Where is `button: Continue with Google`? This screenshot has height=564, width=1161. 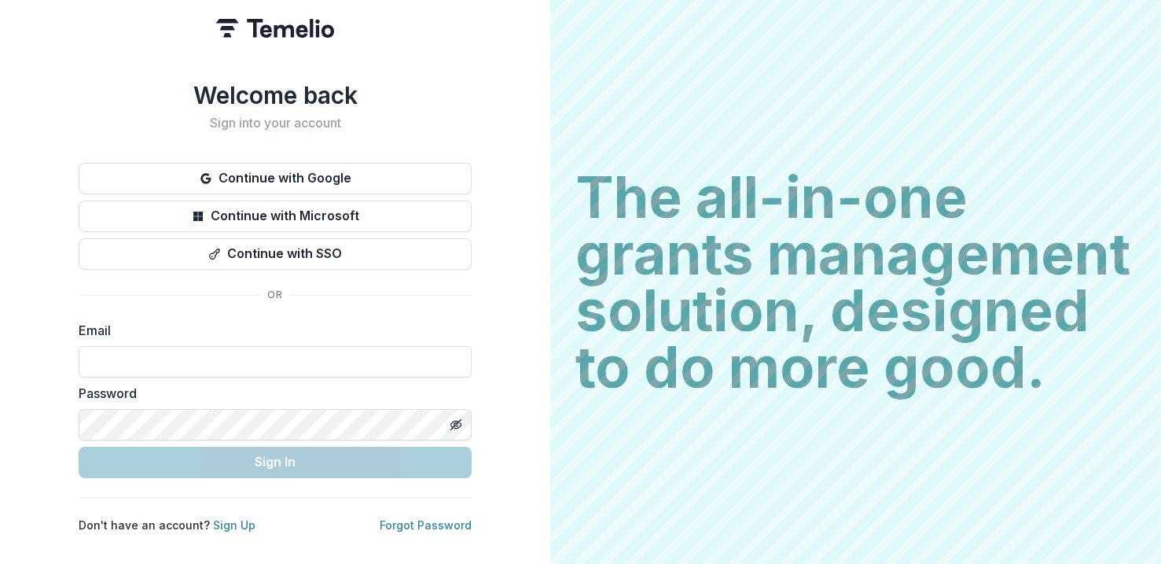 button: Continue with Google is located at coordinates (275, 178).